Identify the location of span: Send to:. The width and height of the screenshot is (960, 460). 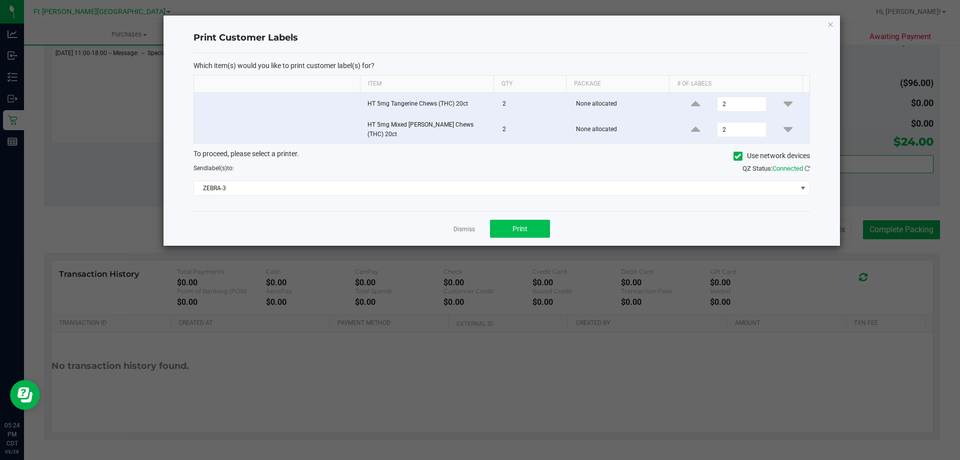
(214, 168).